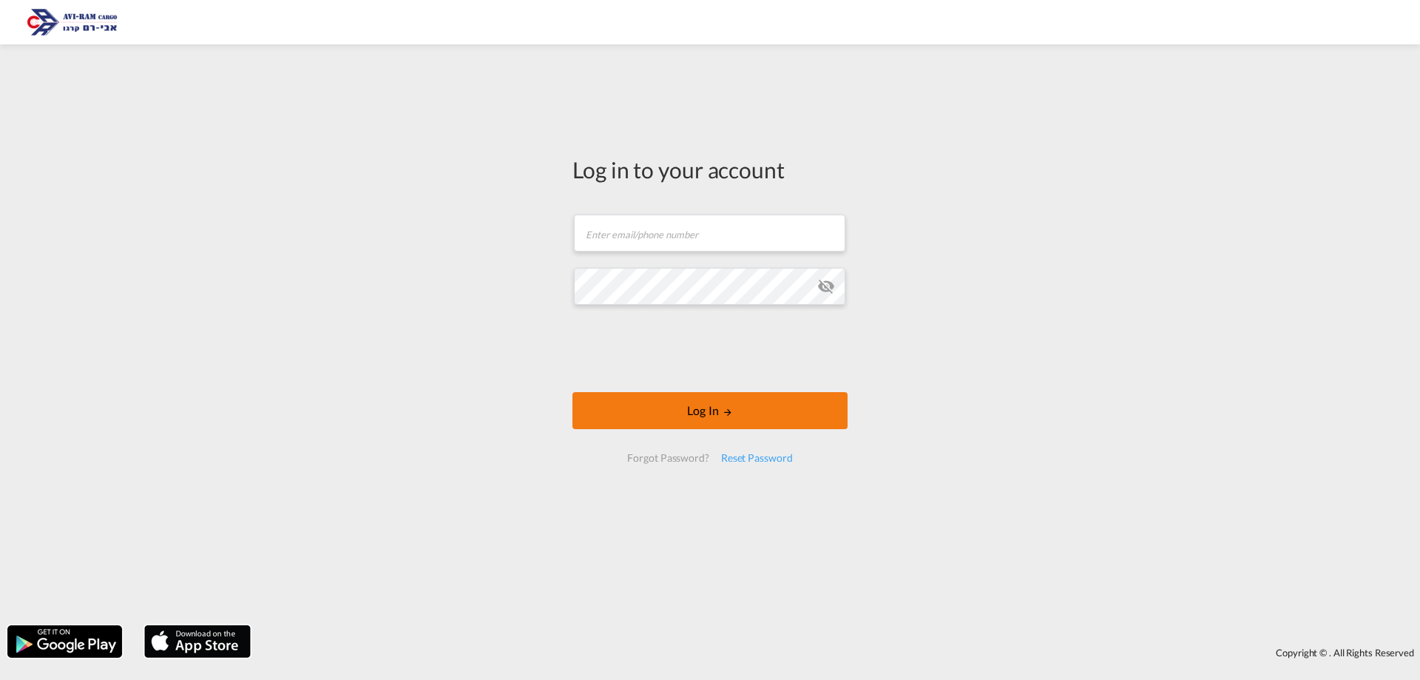  What do you see at coordinates (64, 641) in the screenshot?
I see `img: google.png` at bounding box center [64, 641].